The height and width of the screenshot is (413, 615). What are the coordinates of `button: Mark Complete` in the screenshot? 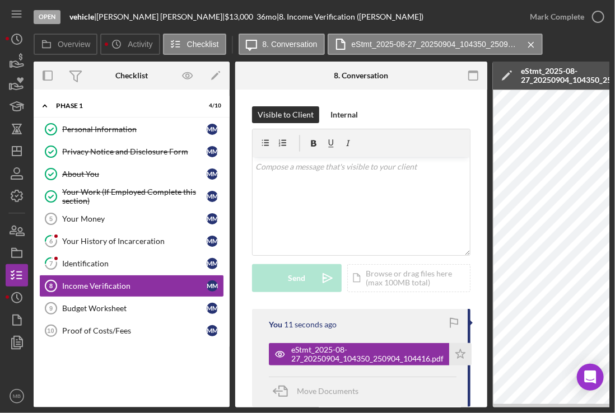 It's located at (564, 17).